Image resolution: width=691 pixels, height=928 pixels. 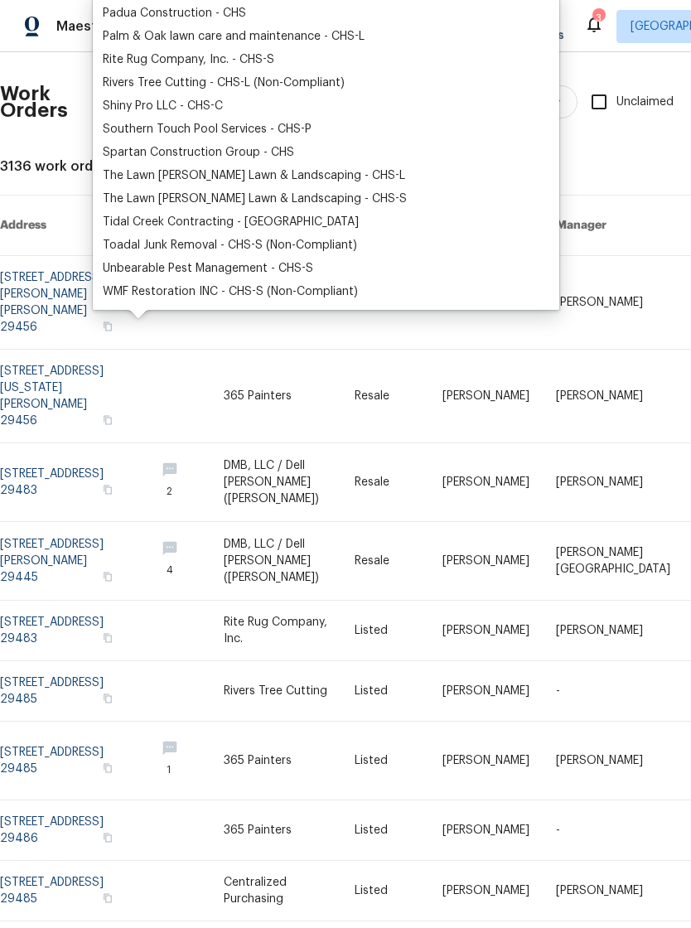 I want to click on span: Maestro, so click(x=84, y=27).